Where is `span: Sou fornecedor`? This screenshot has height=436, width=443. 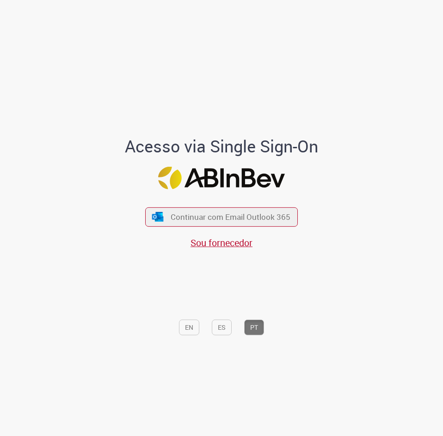
span: Sou fornecedor is located at coordinates (221, 243).